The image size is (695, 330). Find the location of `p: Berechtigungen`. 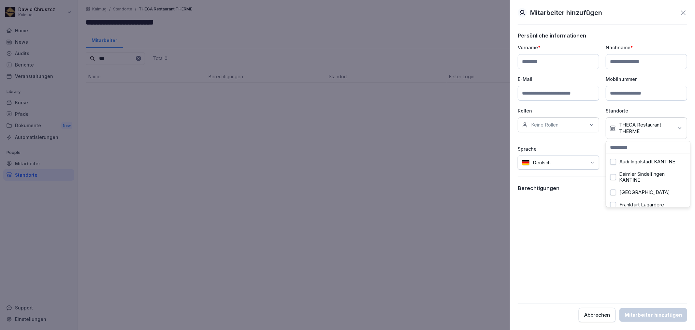

p: Berechtigungen is located at coordinates (539, 188).